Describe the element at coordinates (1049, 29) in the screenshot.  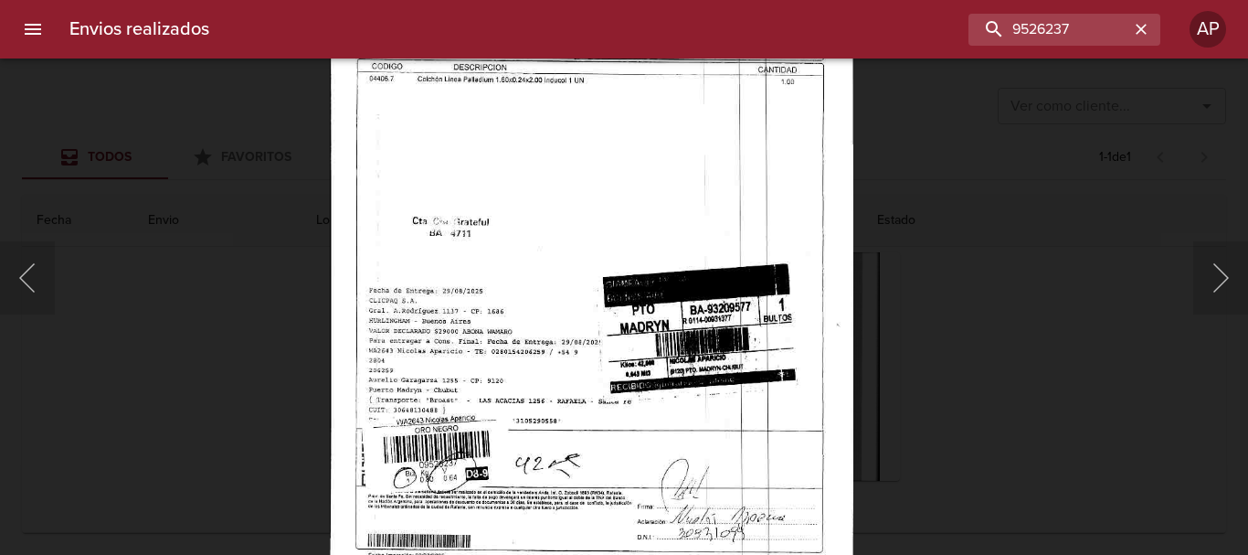
I see `input: buscar` at that location.